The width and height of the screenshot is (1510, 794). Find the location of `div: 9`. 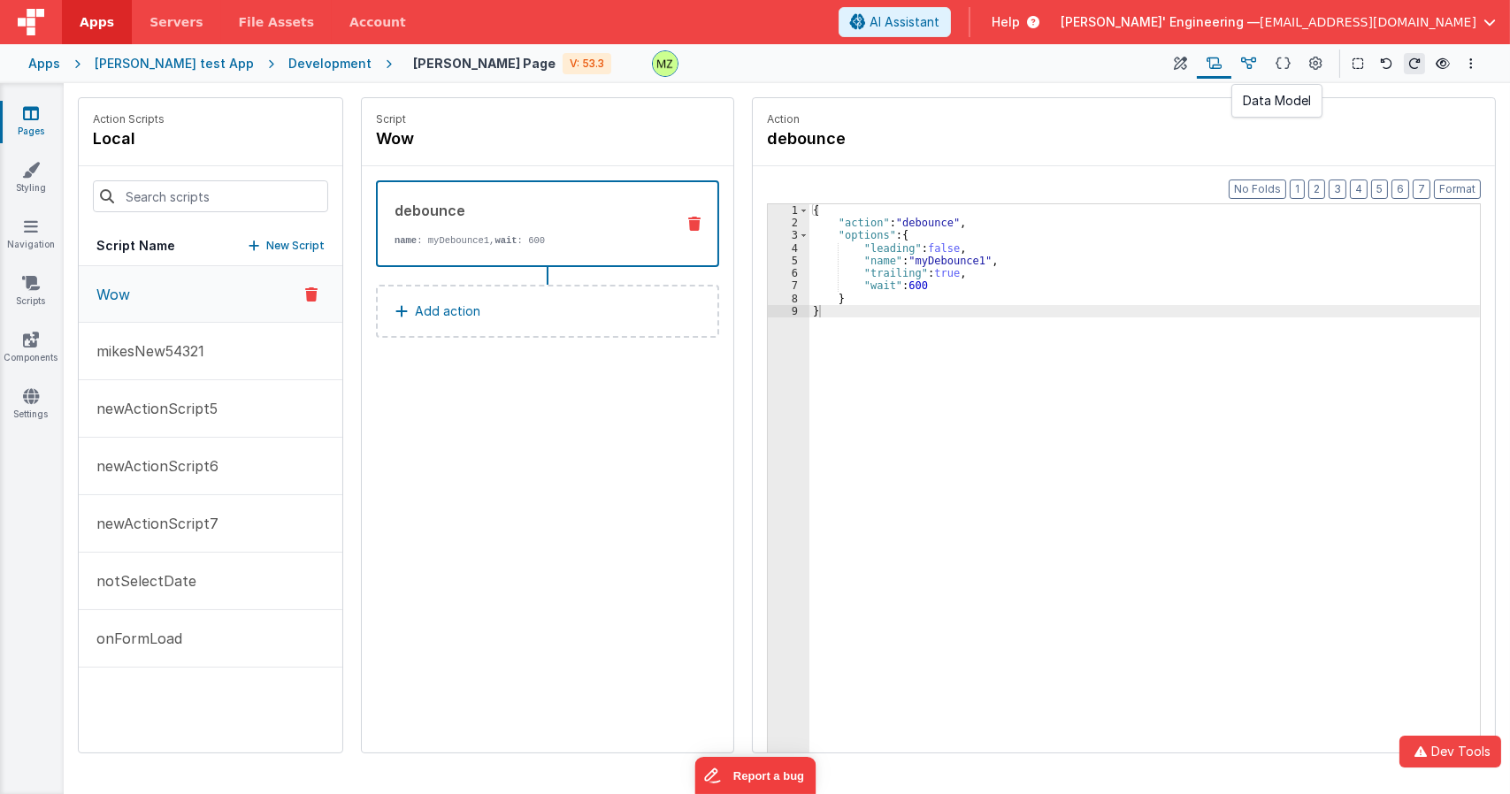

div: 9 is located at coordinates (788, 311).